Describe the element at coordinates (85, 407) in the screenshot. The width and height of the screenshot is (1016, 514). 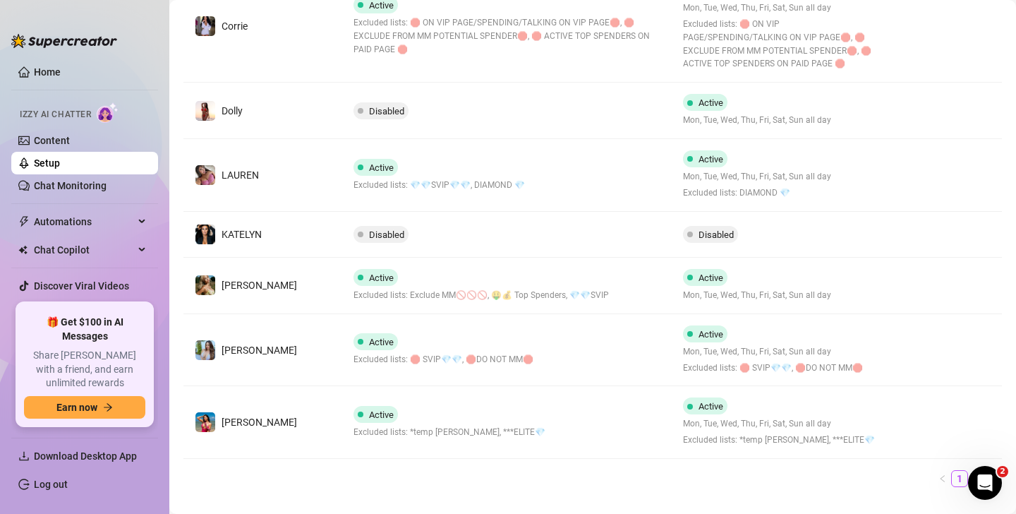
I see `button: Earn nowarrow-right` at that location.